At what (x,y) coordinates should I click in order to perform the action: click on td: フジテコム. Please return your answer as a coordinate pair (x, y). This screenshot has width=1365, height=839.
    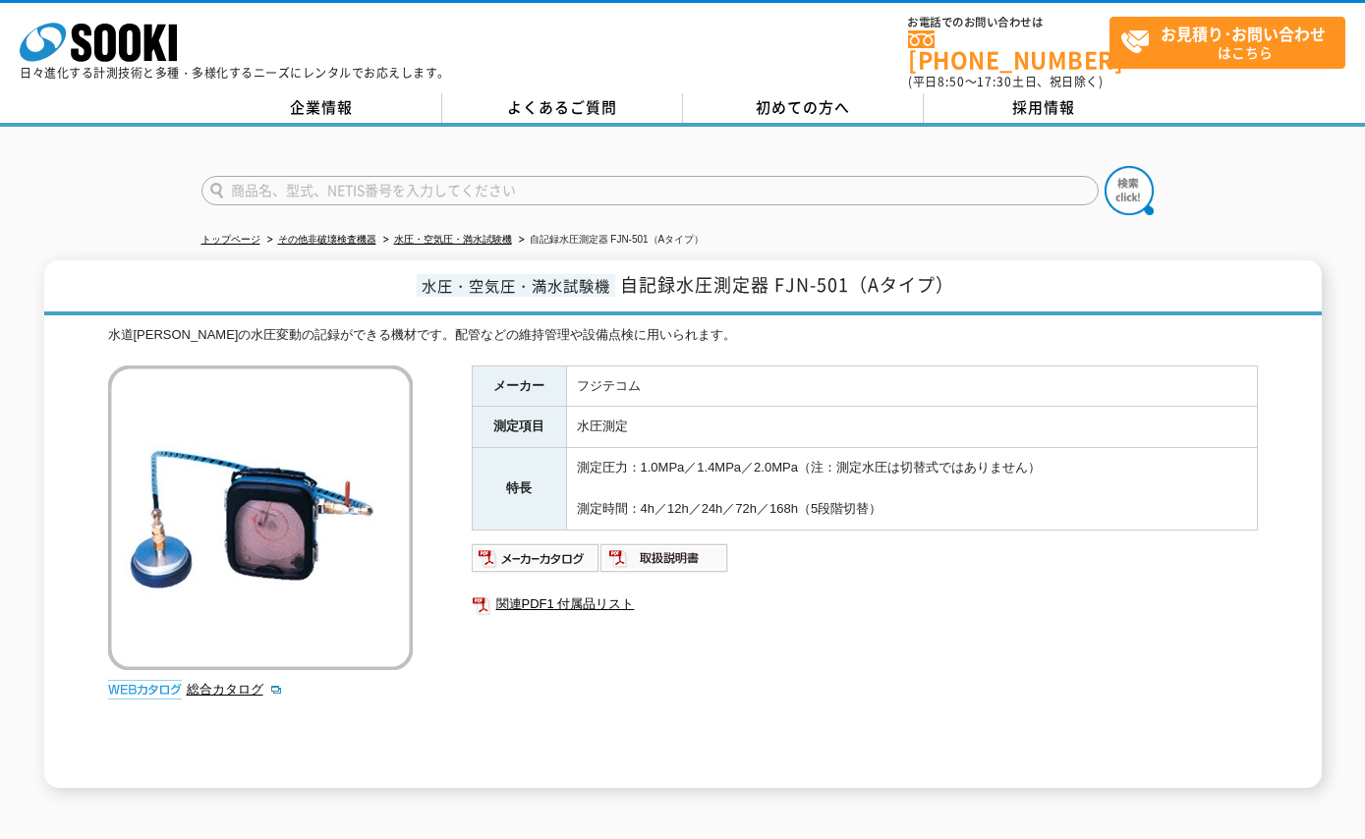
    Looking at the image, I should click on (911, 386).